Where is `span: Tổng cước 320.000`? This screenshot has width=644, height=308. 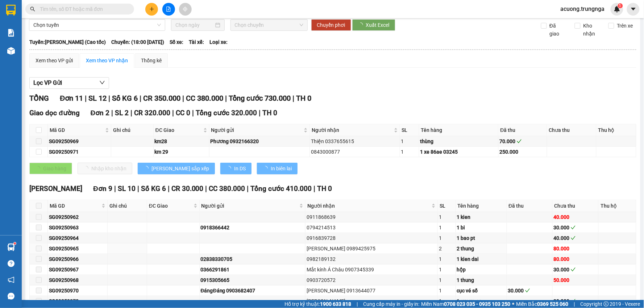 span: Tổng cước 320.000 is located at coordinates (226, 113).